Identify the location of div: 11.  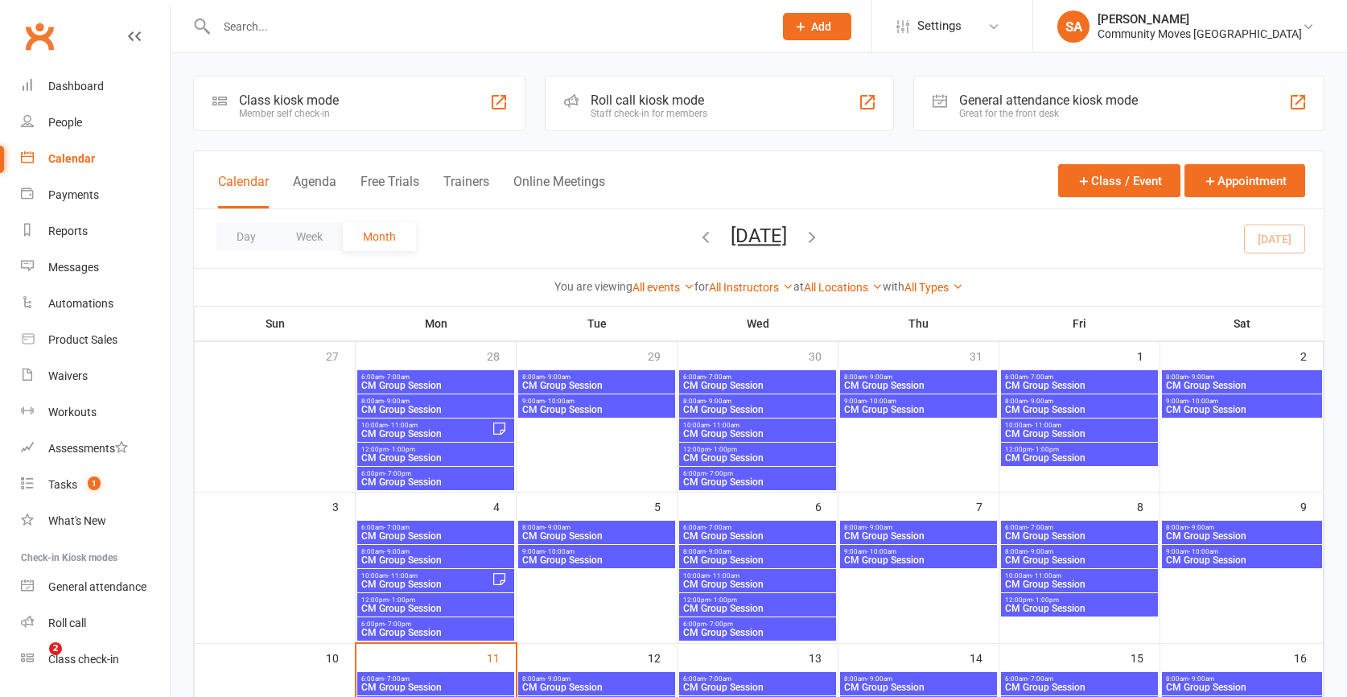
(501, 657).